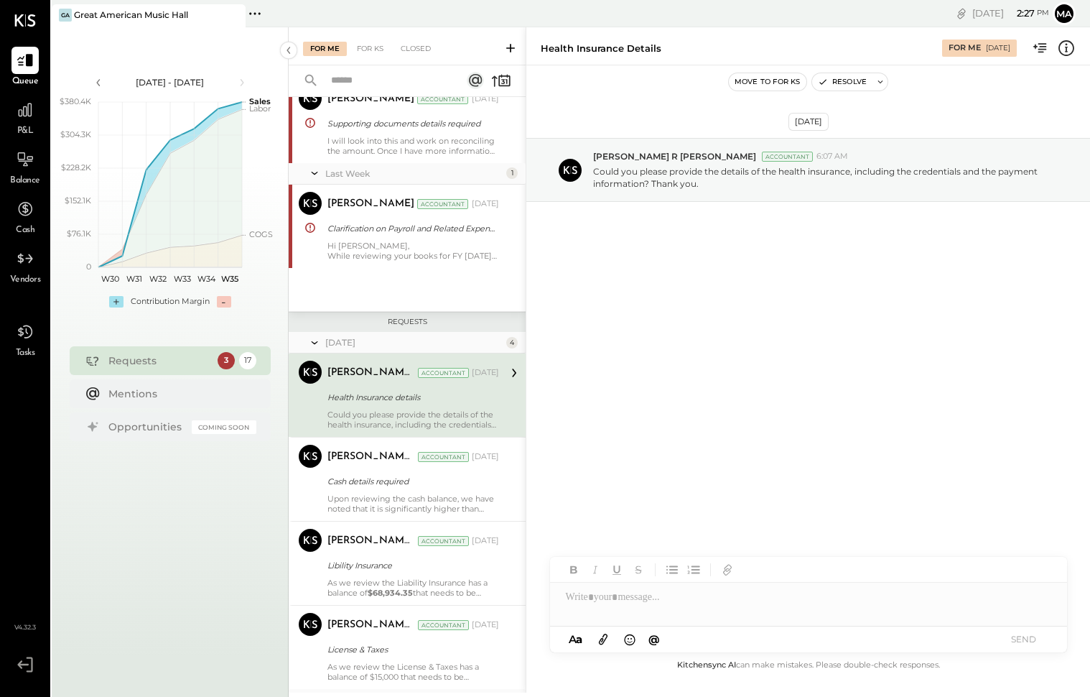 This screenshot has width=1090, height=697. Describe the element at coordinates (230, 279) in the screenshot. I see `text: W35` at that location.